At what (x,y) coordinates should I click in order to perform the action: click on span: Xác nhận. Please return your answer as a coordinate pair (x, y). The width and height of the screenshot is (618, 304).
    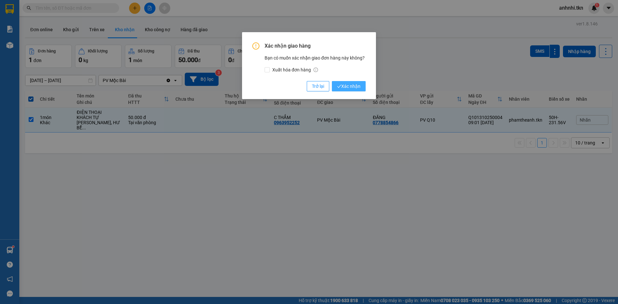
    Looking at the image, I should click on (349, 86).